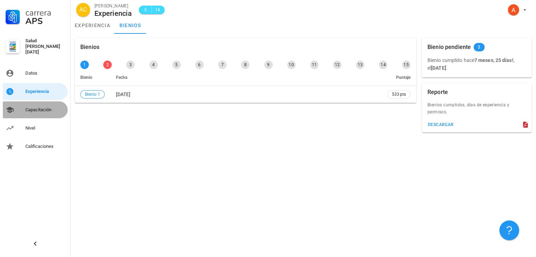 Image resolution: width=536 pixels, height=257 pixels. Describe the element at coordinates (399, 94) in the screenshot. I see `span: 533 pts` at that location.